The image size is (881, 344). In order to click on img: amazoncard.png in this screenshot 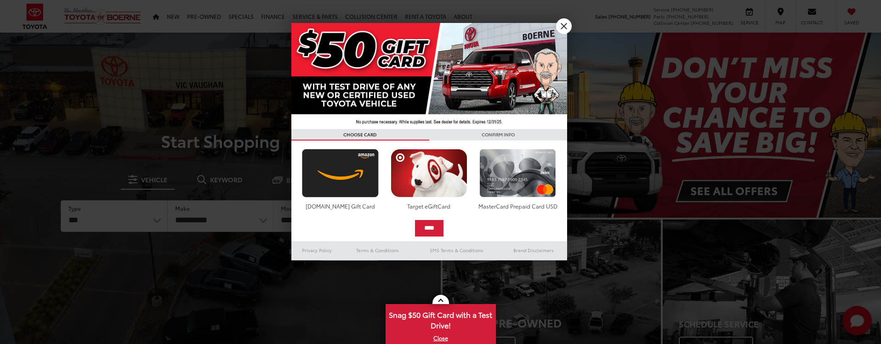, I will do `click(340, 173)`.